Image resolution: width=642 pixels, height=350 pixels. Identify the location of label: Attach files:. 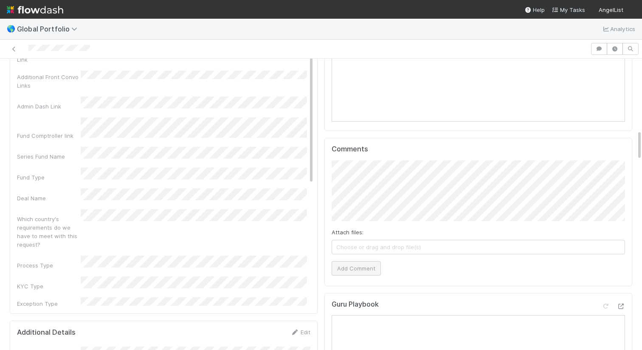
(348, 232).